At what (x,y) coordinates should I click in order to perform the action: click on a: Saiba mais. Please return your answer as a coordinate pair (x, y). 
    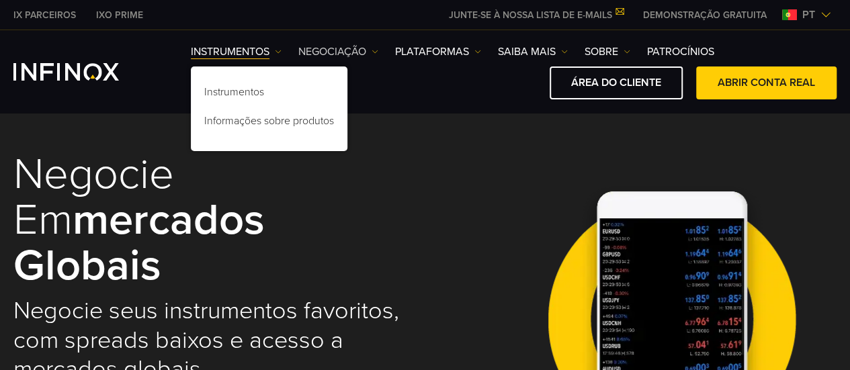
    Looking at the image, I should click on (533, 52).